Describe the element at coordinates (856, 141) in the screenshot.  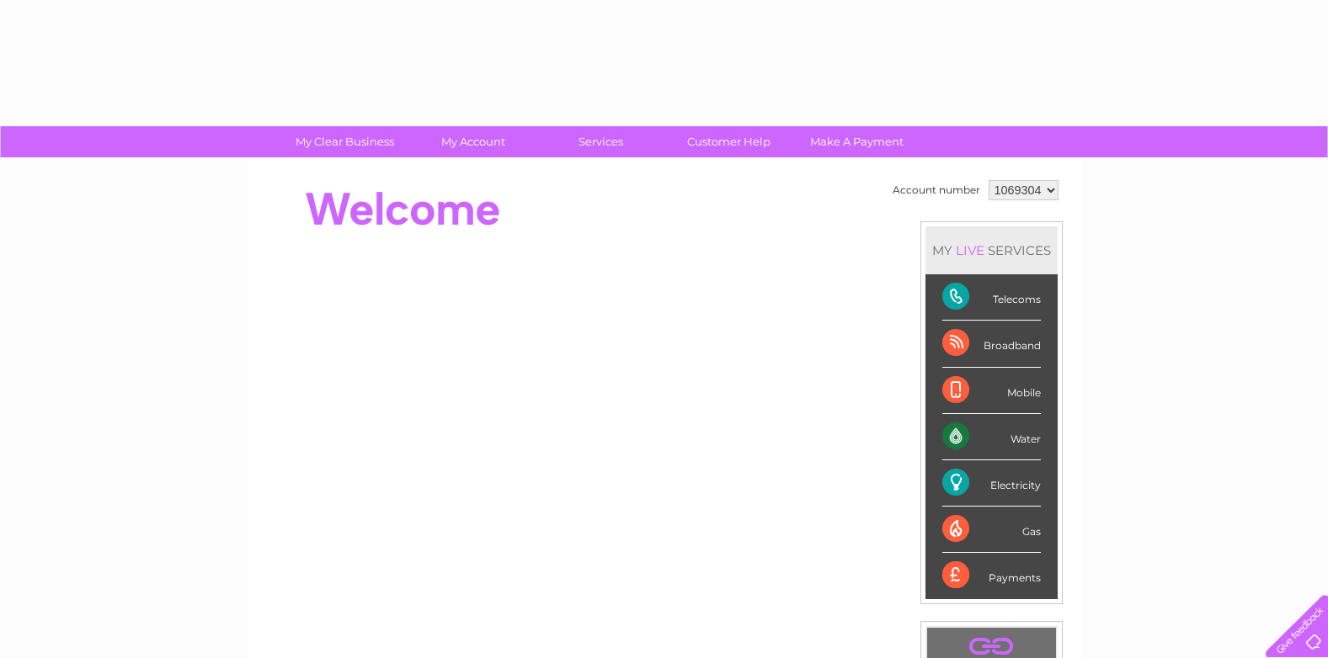
I see `a: Make A Payment` at that location.